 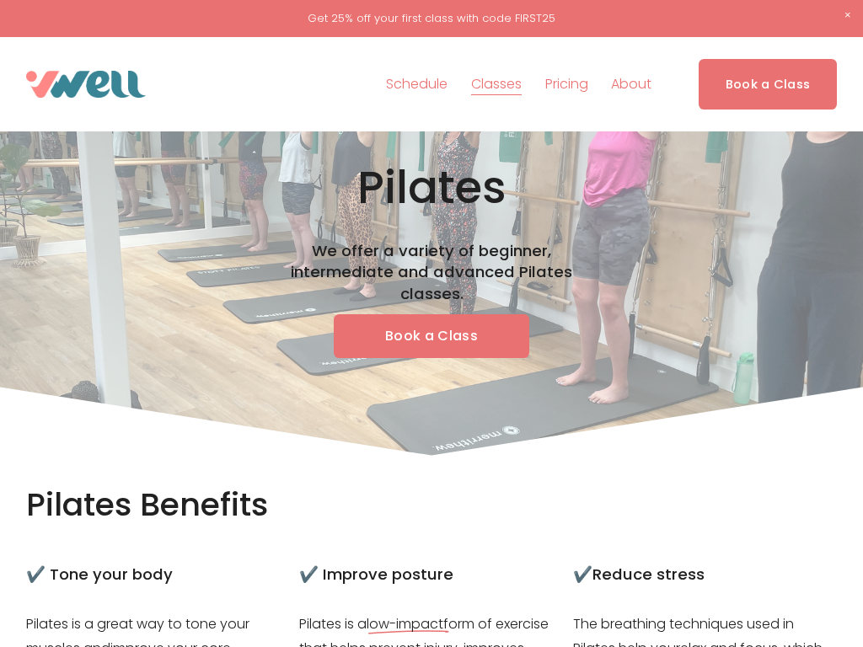 I want to click on span: low-impact, so click(x=404, y=623).